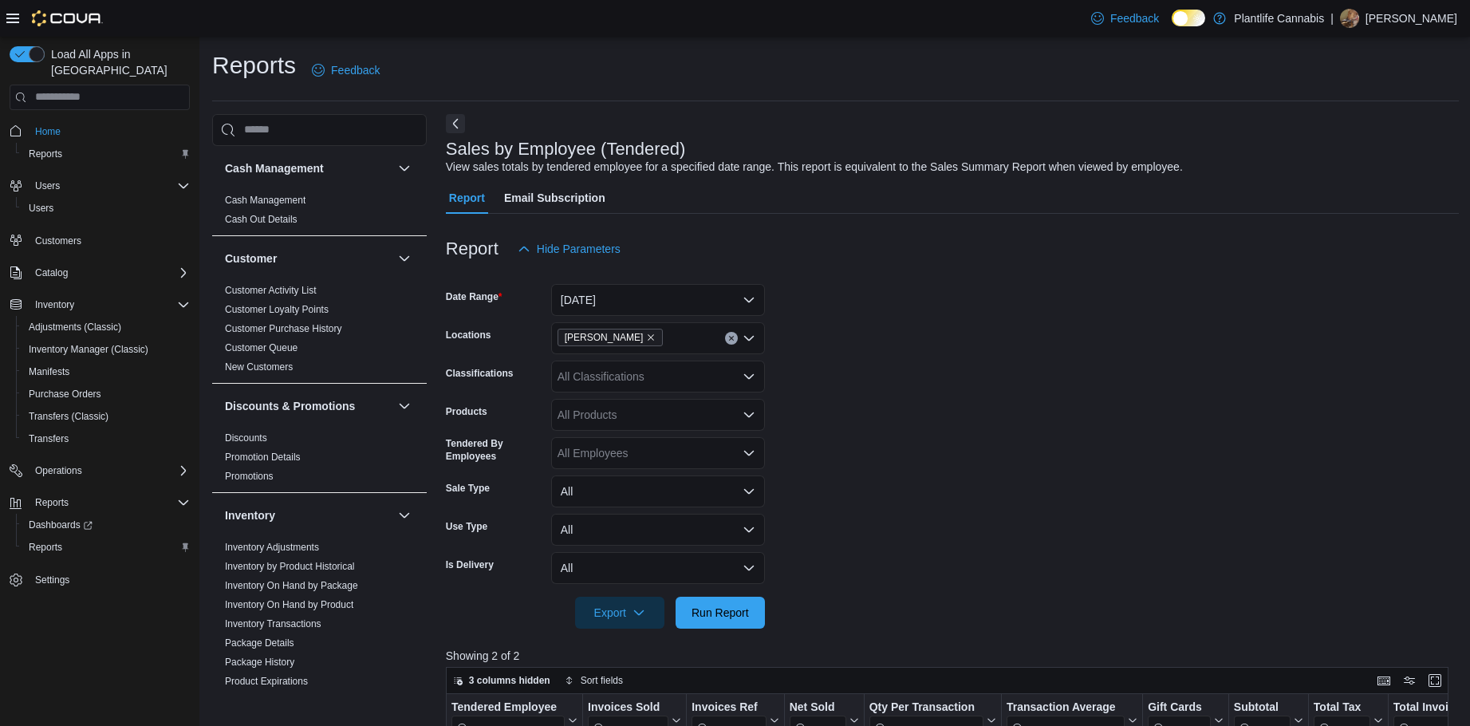 The image size is (1470, 726). What do you see at coordinates (106, 372) in the screenshot?
I see `span: Manifests` at bounding box center [106, 372].